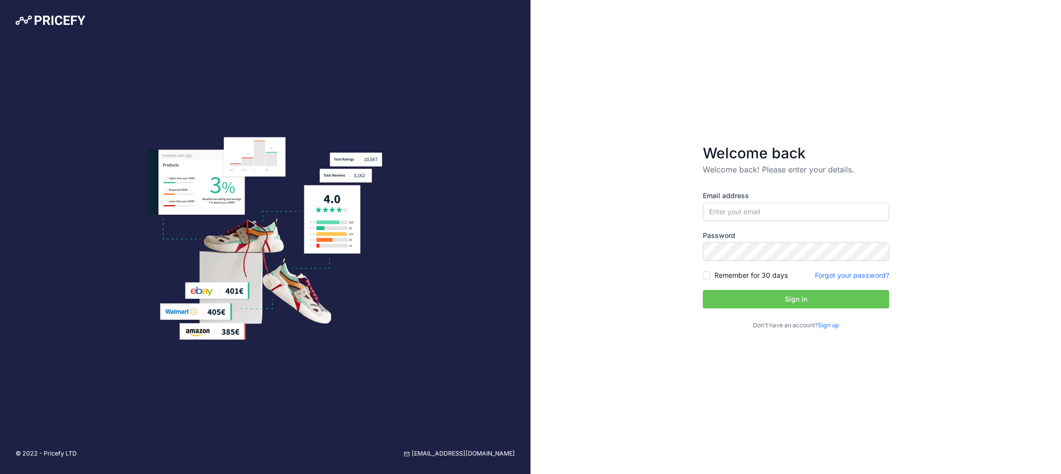  Describe the element at coordinates (751, 275) in the screenshot. I see `label: Remember for 30 days` at that location.